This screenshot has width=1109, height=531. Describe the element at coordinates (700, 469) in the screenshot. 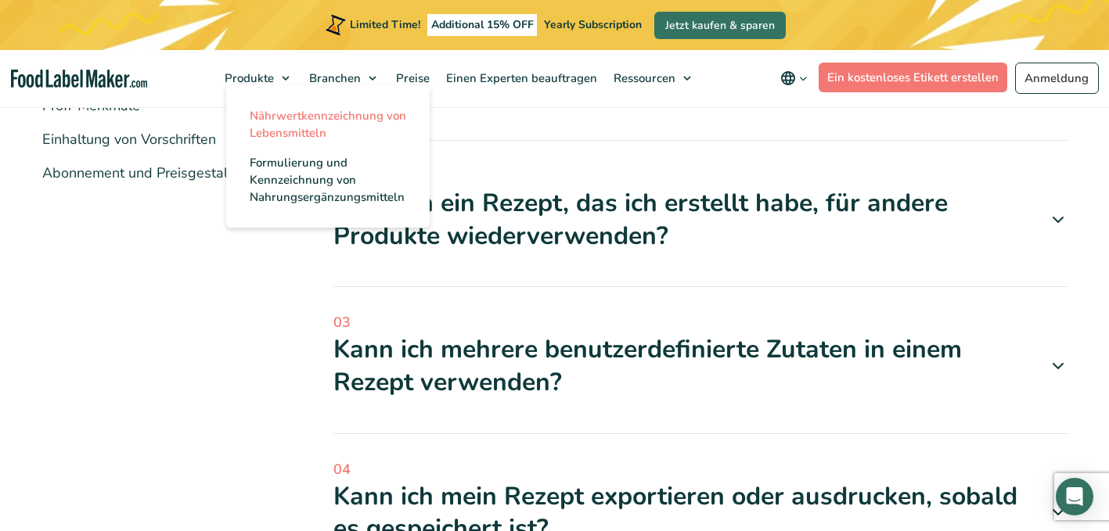

I see `span: 04` at that location.